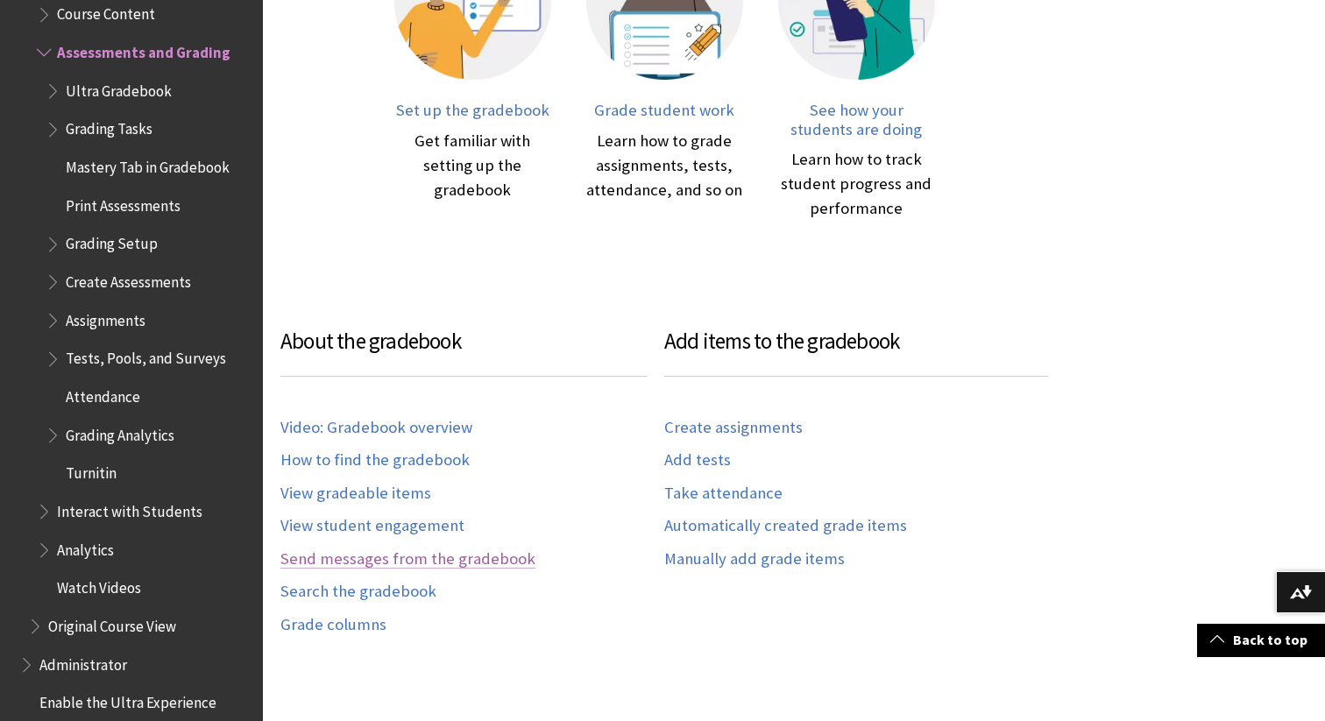 The width and height of the screenshot is (1325, 721). I want to click on span: Interact with Students, so click(130, 508).